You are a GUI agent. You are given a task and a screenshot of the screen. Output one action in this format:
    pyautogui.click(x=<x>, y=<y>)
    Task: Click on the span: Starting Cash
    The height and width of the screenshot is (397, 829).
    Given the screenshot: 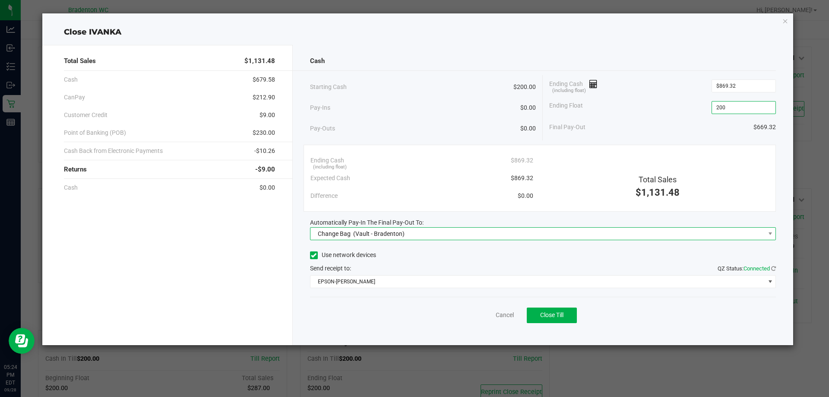 What is the action you would take?
    pyautogui.click(x=328, y=87)
    